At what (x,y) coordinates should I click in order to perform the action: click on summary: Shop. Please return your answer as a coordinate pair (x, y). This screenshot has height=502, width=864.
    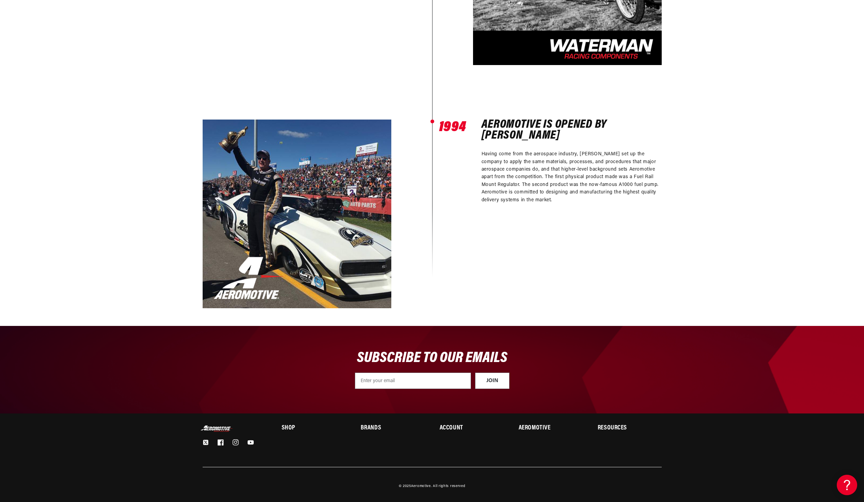
    Looking at the image, I should click on (313, 428).